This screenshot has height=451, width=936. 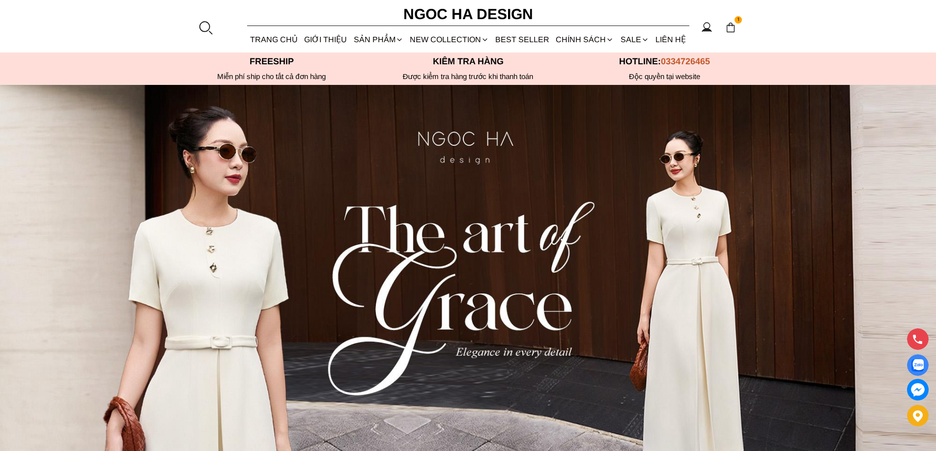 I want to click on a: Ngoc Ha Design, so click(x=468, y=14).